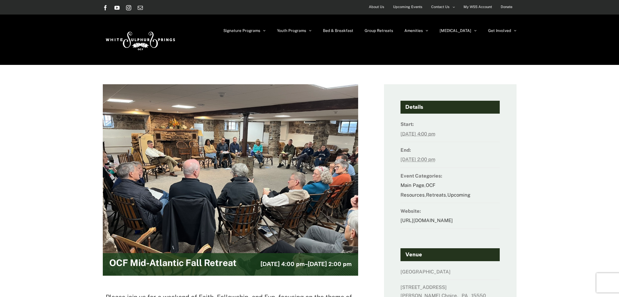 The image size is (619, 297). I want to click on span: Upcoming Events, so click(407, 7).